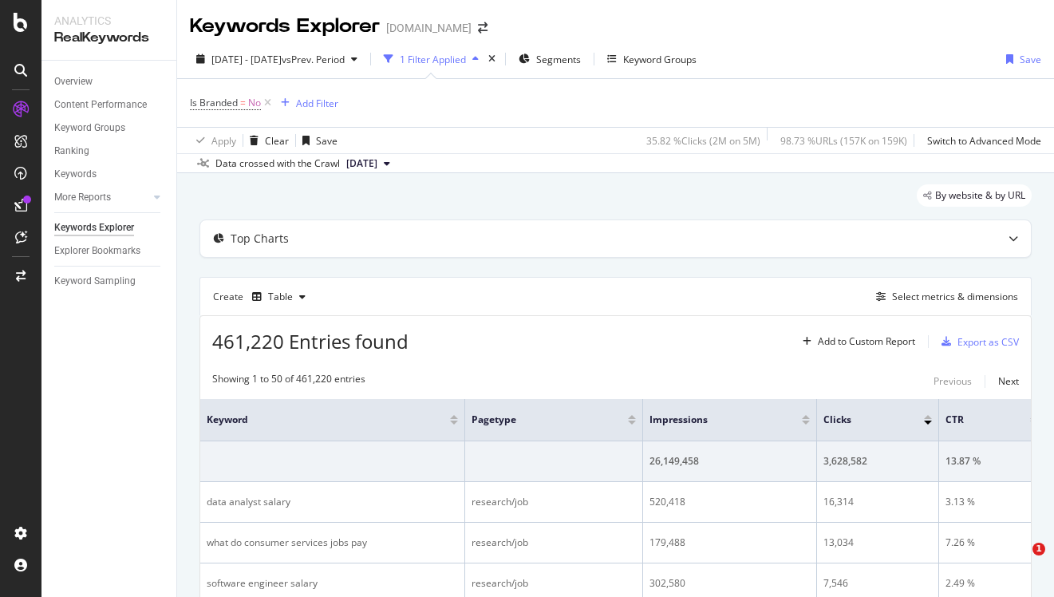 Image resolution: width=1054 pixels, height=597 pixels. What do you see at coordinates (266, 140) in the screenshot?
I see `button: Clear` at bounding box center [266, 140].